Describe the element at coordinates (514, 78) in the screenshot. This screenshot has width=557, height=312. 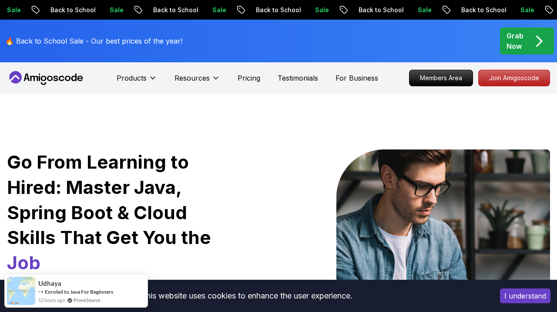
I see `a: Join Amigoscode` at that location.